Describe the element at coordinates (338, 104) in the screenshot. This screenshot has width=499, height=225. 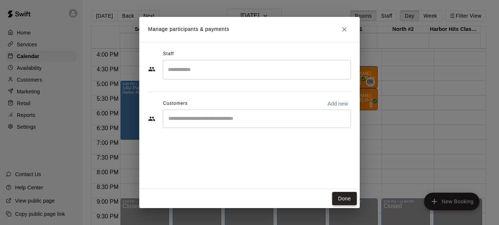
I see `p: Add new` at that location.